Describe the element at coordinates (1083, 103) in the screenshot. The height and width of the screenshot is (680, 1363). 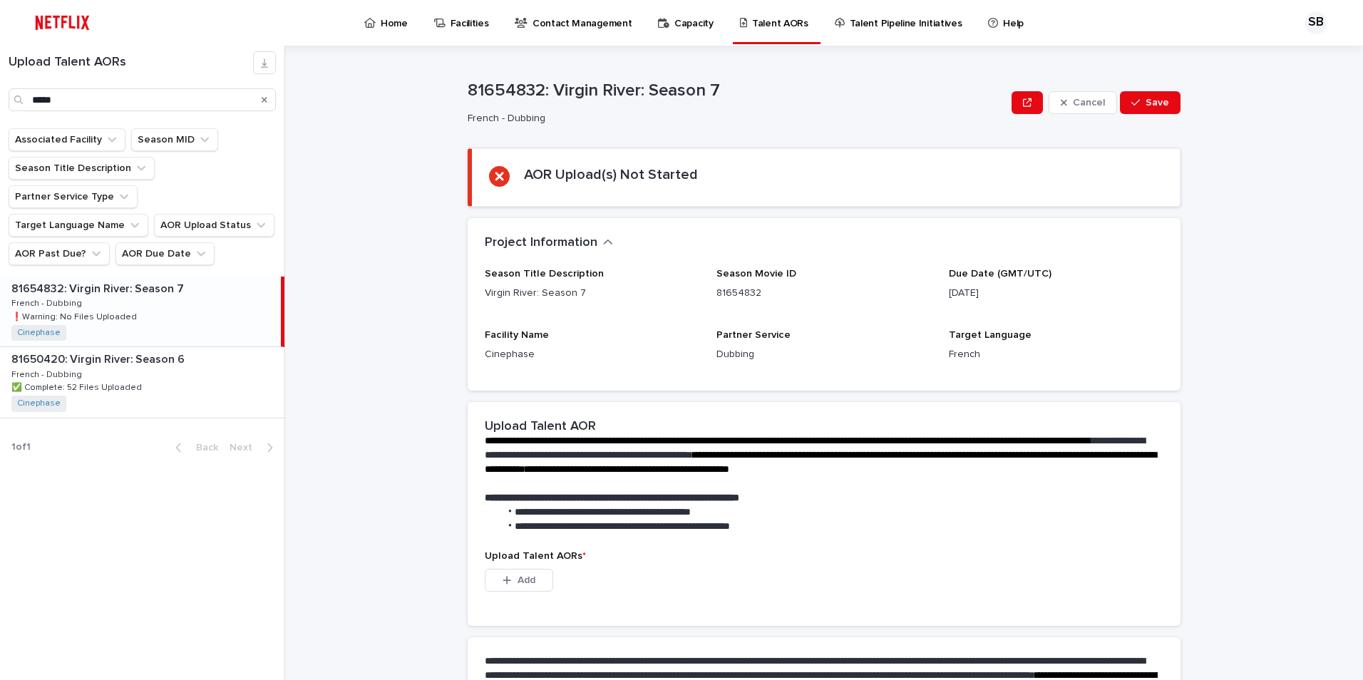
I see `button: Cancel` at that location.